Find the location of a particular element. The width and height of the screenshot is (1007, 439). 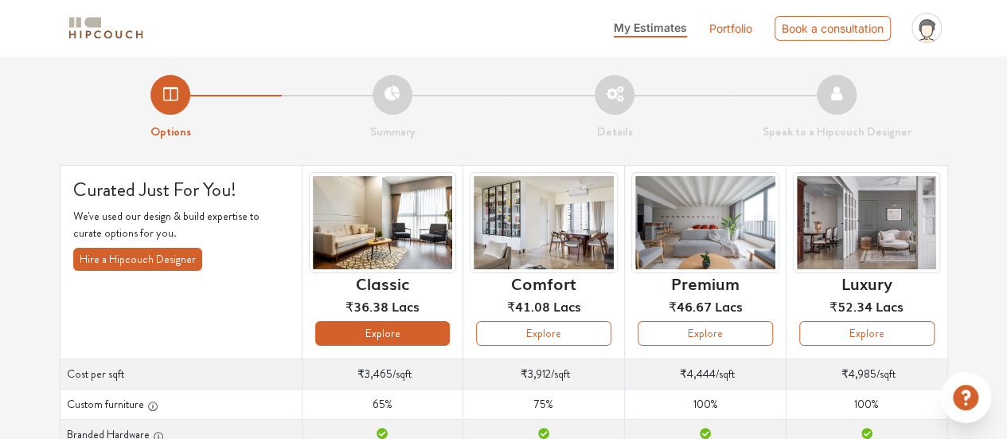

strong: Options is located at coordinates (170, 131).